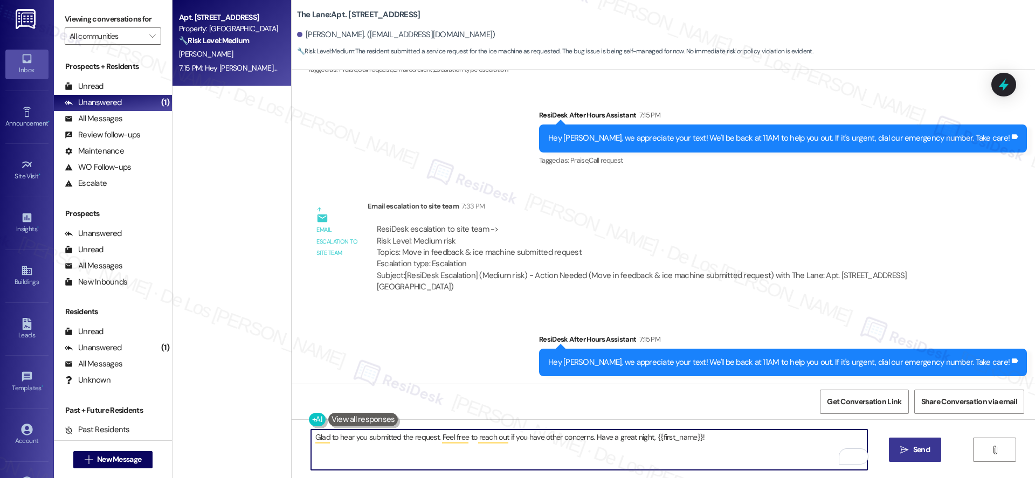 The height and width of the screenshot is (478, 1035). What do you see at coordinates (119, 459) in the screenshot?
I see `span: New Message` at bounding box center [119, 459].